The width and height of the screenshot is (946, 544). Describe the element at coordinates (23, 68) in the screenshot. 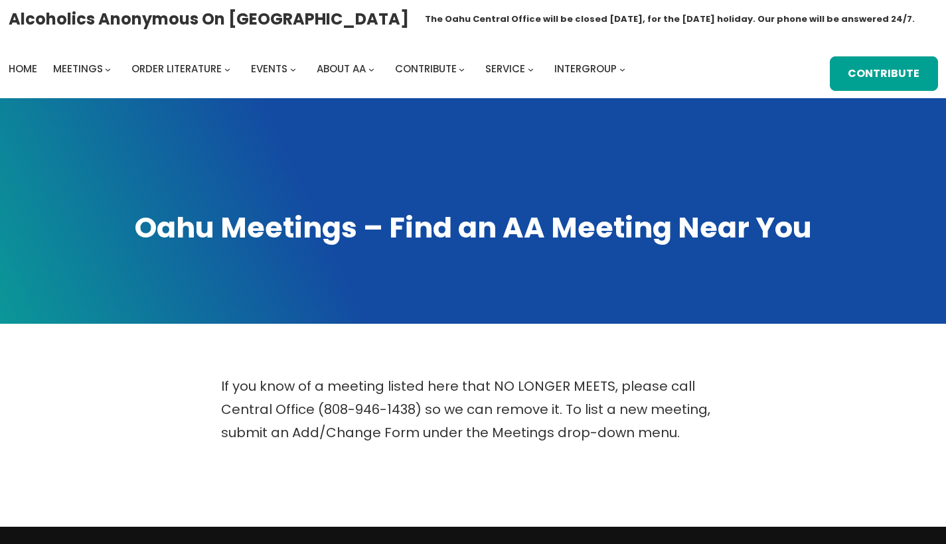

I see `span: Home` at that location.